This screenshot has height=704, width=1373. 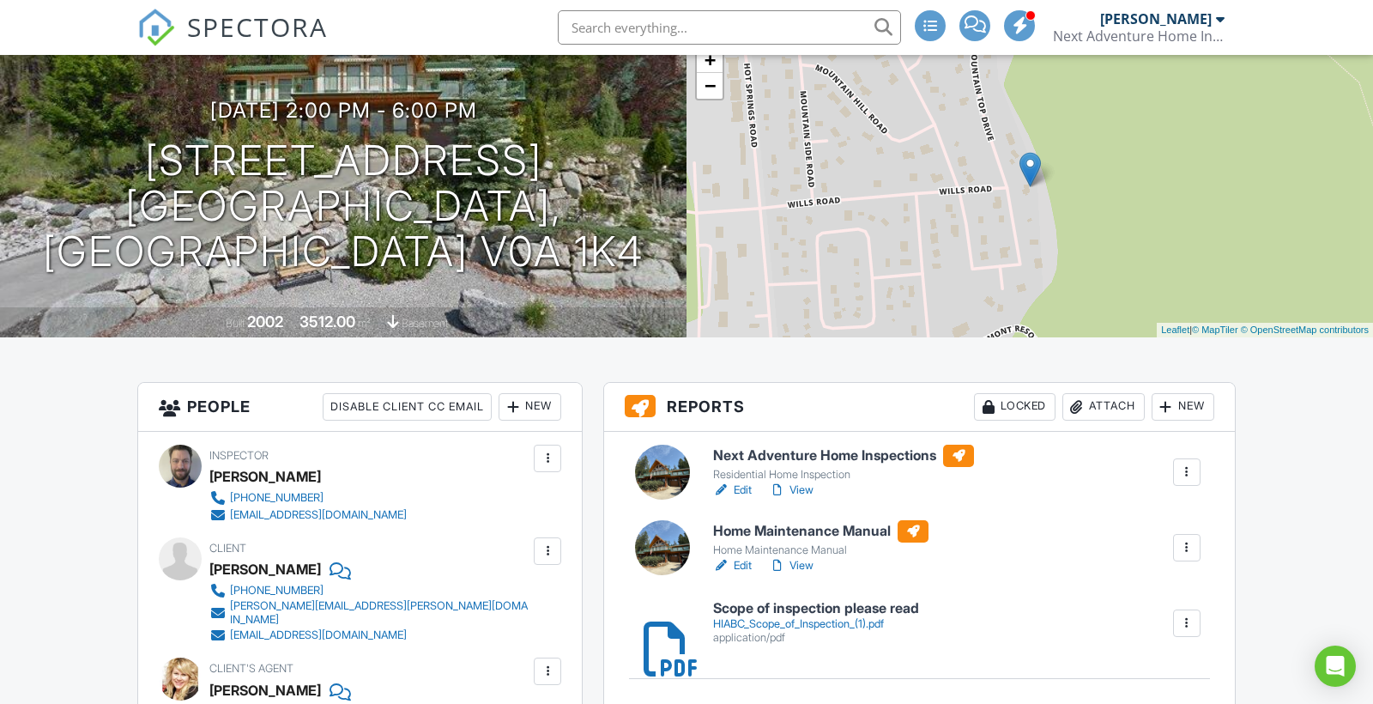 I want to click on div: application/pdf, so click(x=816, y=638).